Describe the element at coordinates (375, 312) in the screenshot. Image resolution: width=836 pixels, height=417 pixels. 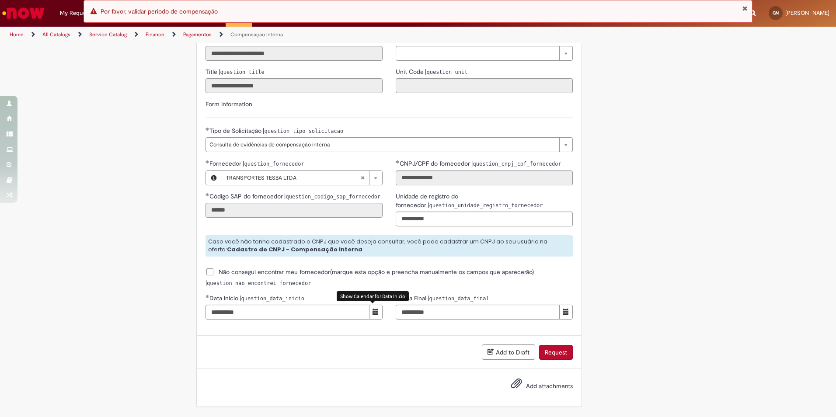
I see `button: Show Calendar for Data Inicio` at that location.